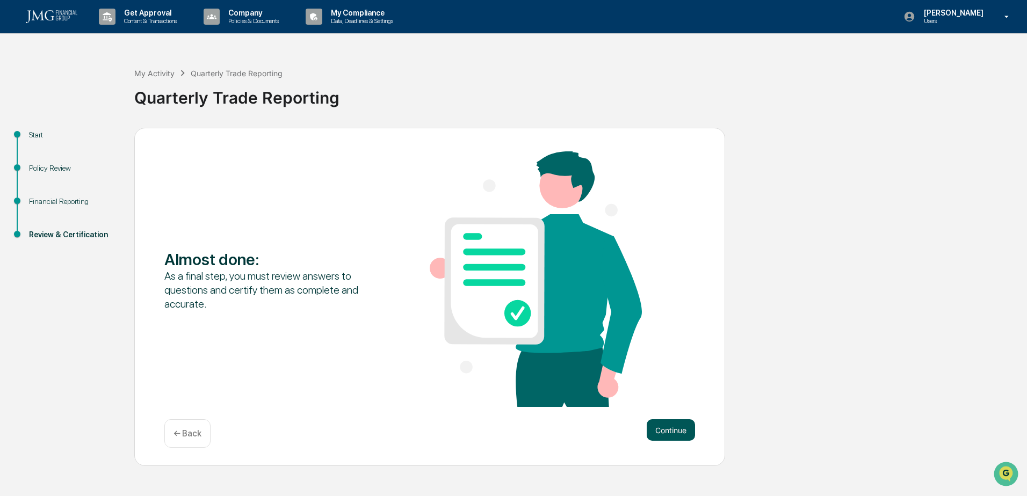 This screenshot has width=1027, height=496. What do you see at coordinates (73, 135) in the screenshot?
I see `div: Start` at bounding box center [73, 135].